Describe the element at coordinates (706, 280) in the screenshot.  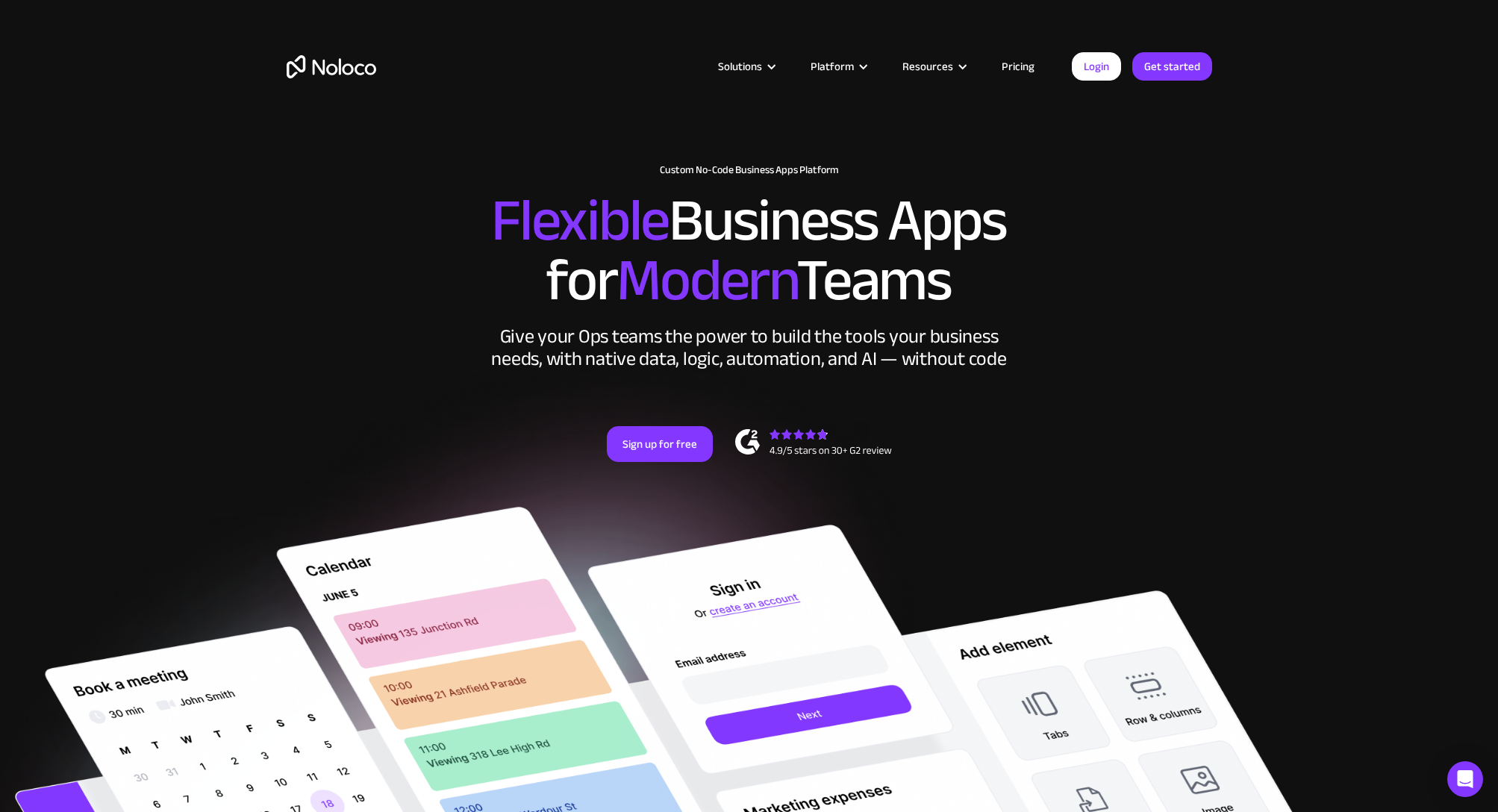
I see `span: Modern` at that location.